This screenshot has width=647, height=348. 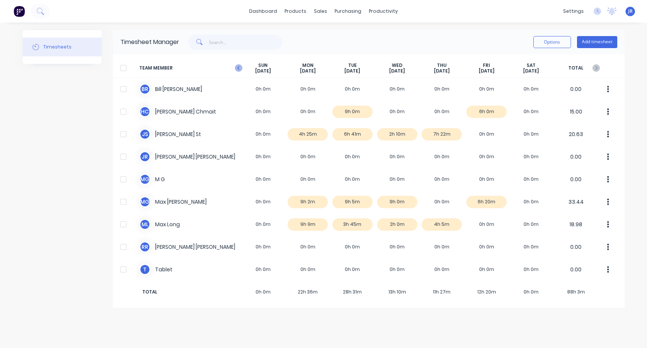 I want to click on span: WED, so click(x=397, y=65).